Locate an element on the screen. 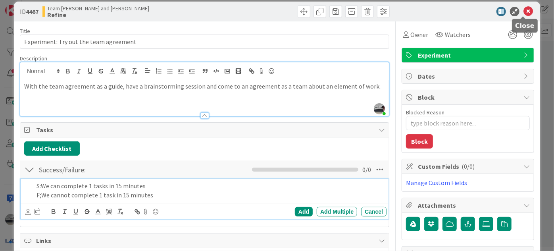 Image resolution: width=554 pixels, height=251 pixels. p: S:We can complete 1 tasks in 15 minutes is located at coordinates (210, 186).